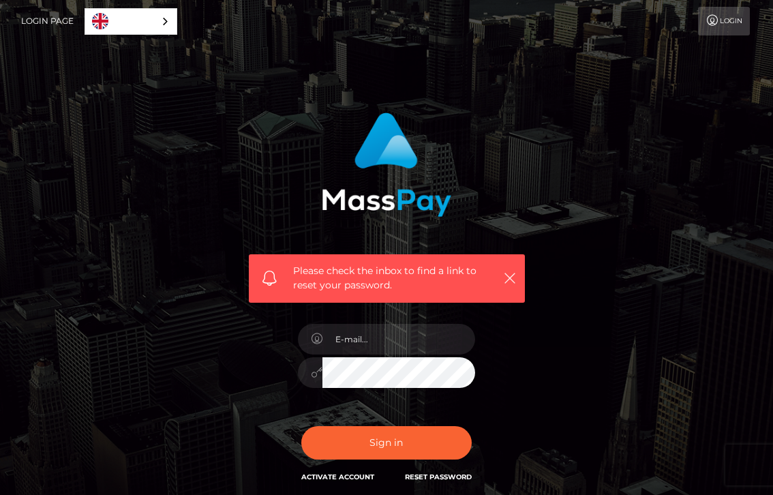 The height and width of the screenshot is (495, 773). Describe the element at coordinates (387, 442) in the screenshot. I see `button: Sign in` at that location.